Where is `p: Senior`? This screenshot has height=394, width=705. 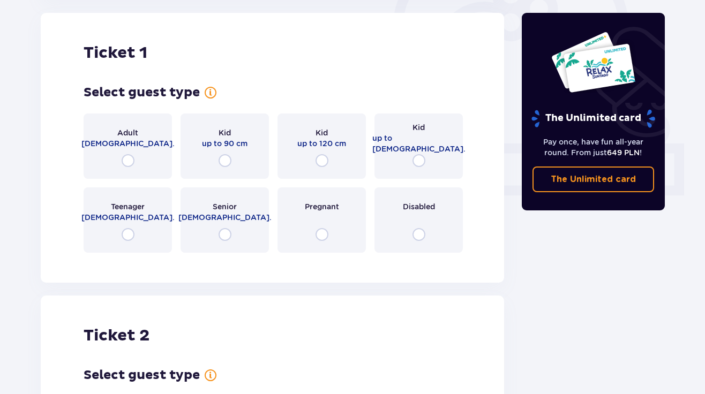 p: Senior is located at coordinates (224, 207).